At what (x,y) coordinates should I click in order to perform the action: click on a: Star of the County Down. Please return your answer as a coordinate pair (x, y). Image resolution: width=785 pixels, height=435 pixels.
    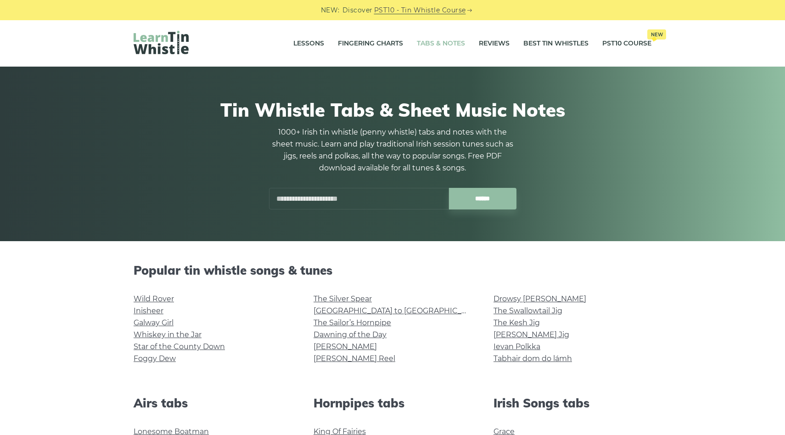
    Looking at the image, I should click on (179, 346).